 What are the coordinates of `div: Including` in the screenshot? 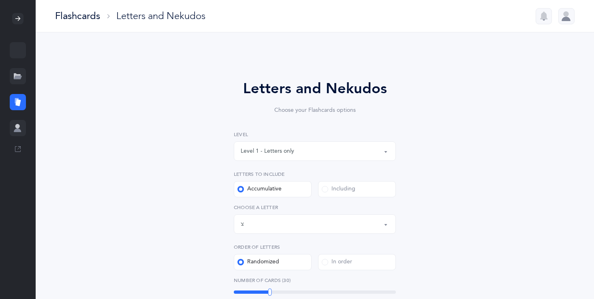 It's located at (338, 189).